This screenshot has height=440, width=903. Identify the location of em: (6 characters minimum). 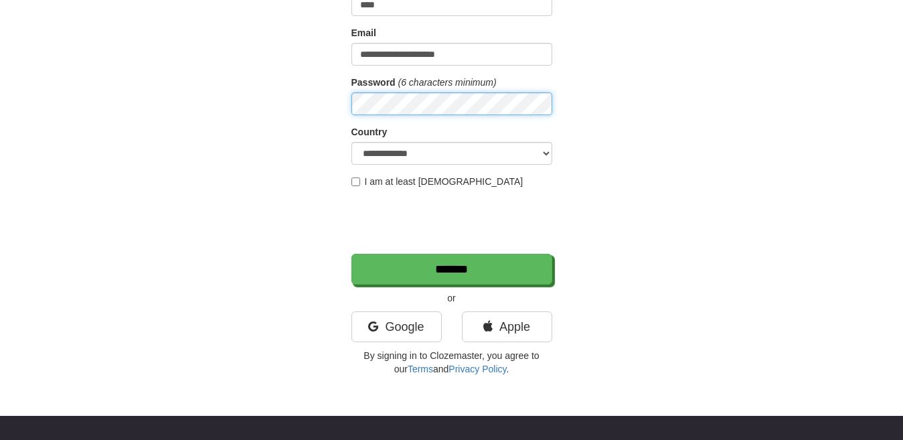
(447, 82).